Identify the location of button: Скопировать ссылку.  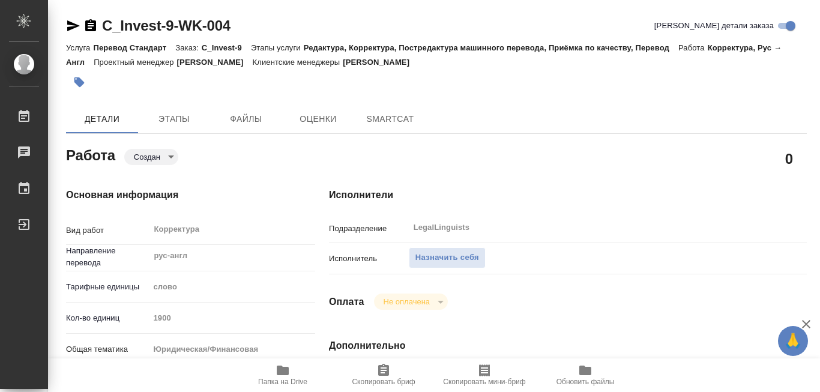
(91, 26).